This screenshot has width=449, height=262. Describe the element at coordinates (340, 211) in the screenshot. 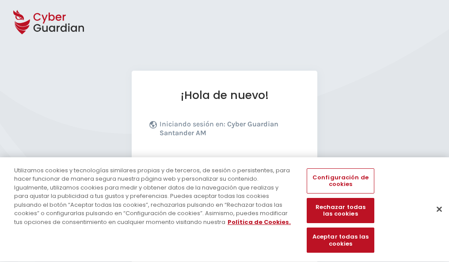

I see `button: Rechazar todas las cookies` at that location.